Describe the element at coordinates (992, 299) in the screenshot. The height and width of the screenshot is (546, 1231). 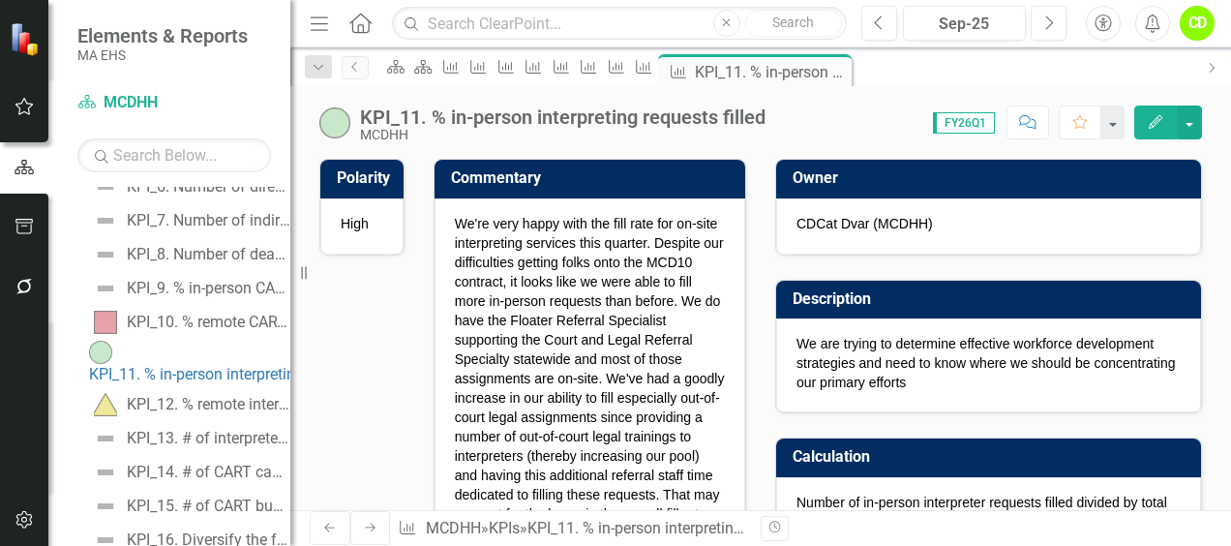
I see `h3: Description` at that location.